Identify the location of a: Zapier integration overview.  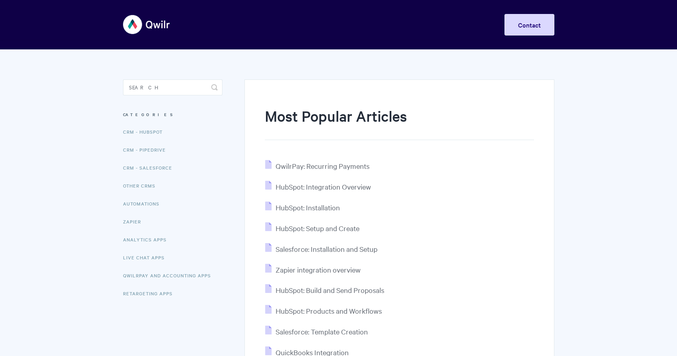
(313, 270).